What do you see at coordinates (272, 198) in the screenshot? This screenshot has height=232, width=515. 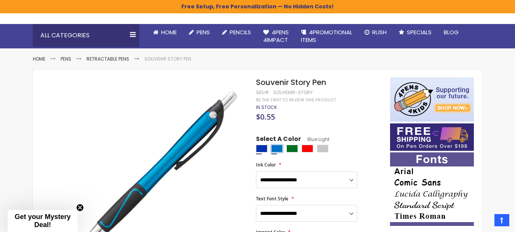 I see `span: Text Font Style` at bounding box center [272, 198].